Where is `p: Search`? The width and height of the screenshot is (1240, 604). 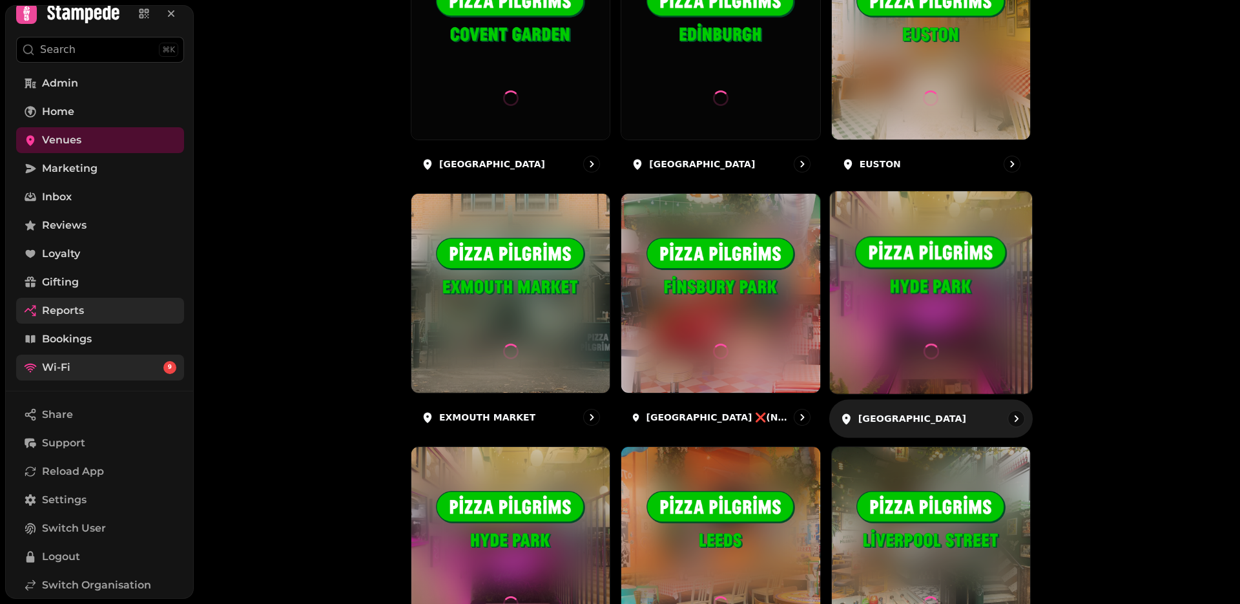
p: Search is located at coordinates (57, 50).